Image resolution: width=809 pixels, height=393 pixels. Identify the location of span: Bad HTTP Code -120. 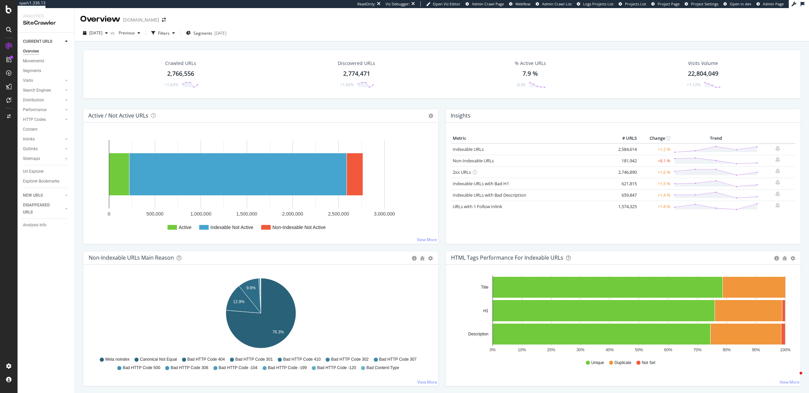
(336, 368).